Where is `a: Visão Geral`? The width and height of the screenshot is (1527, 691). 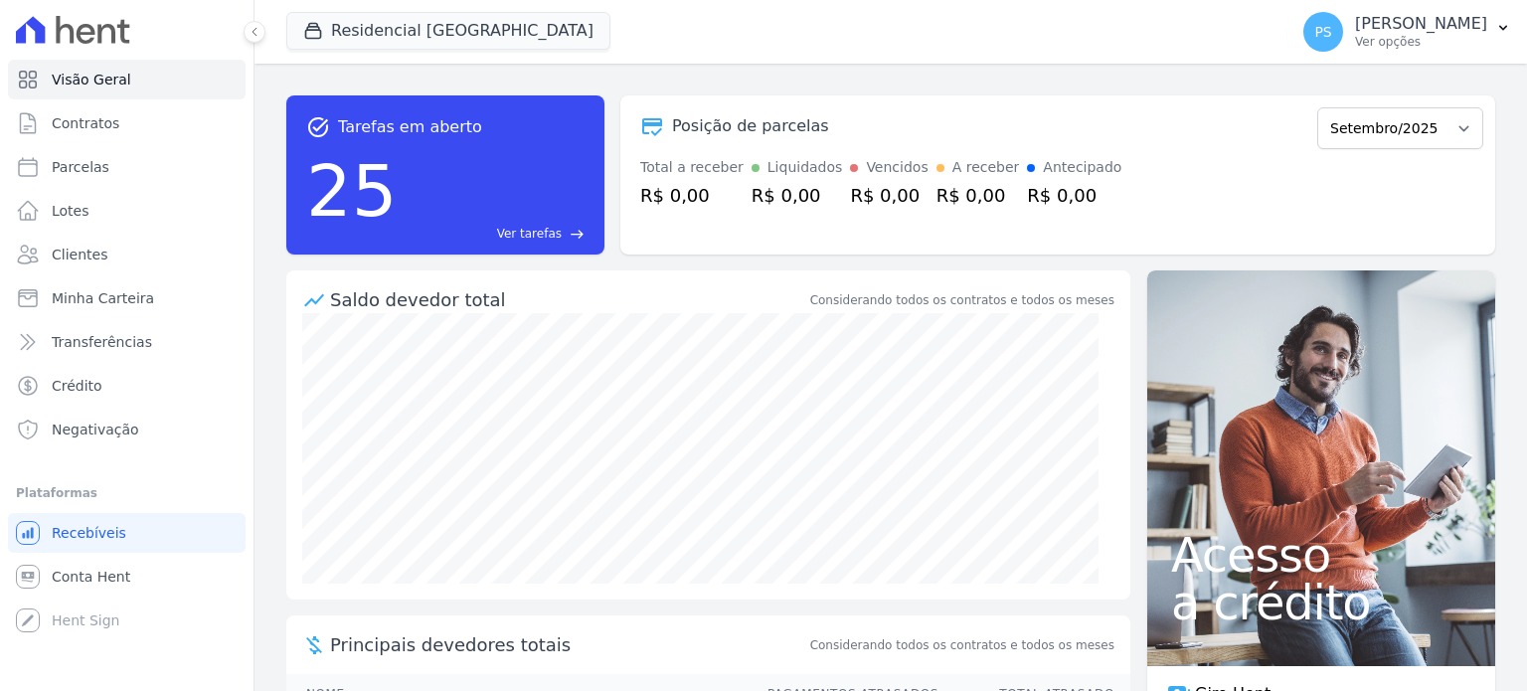 a: Visão Geral is located at coordinates (126, 80).